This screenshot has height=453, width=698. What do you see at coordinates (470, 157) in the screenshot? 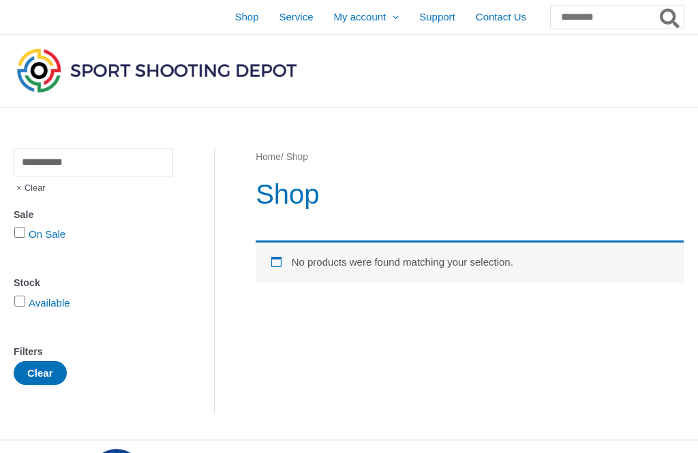
I see `nav: Breadcrumb` at bounding box center [470, 157].